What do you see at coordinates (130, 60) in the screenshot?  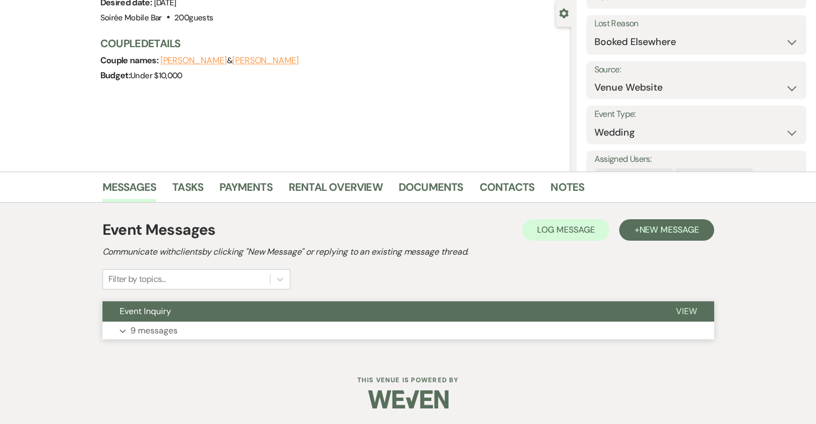 I see `span: Couple names:` at bounding box center [130, 60].